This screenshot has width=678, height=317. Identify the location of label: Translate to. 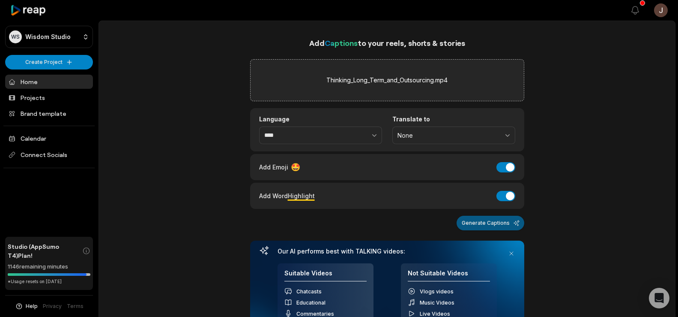
(454, 119).